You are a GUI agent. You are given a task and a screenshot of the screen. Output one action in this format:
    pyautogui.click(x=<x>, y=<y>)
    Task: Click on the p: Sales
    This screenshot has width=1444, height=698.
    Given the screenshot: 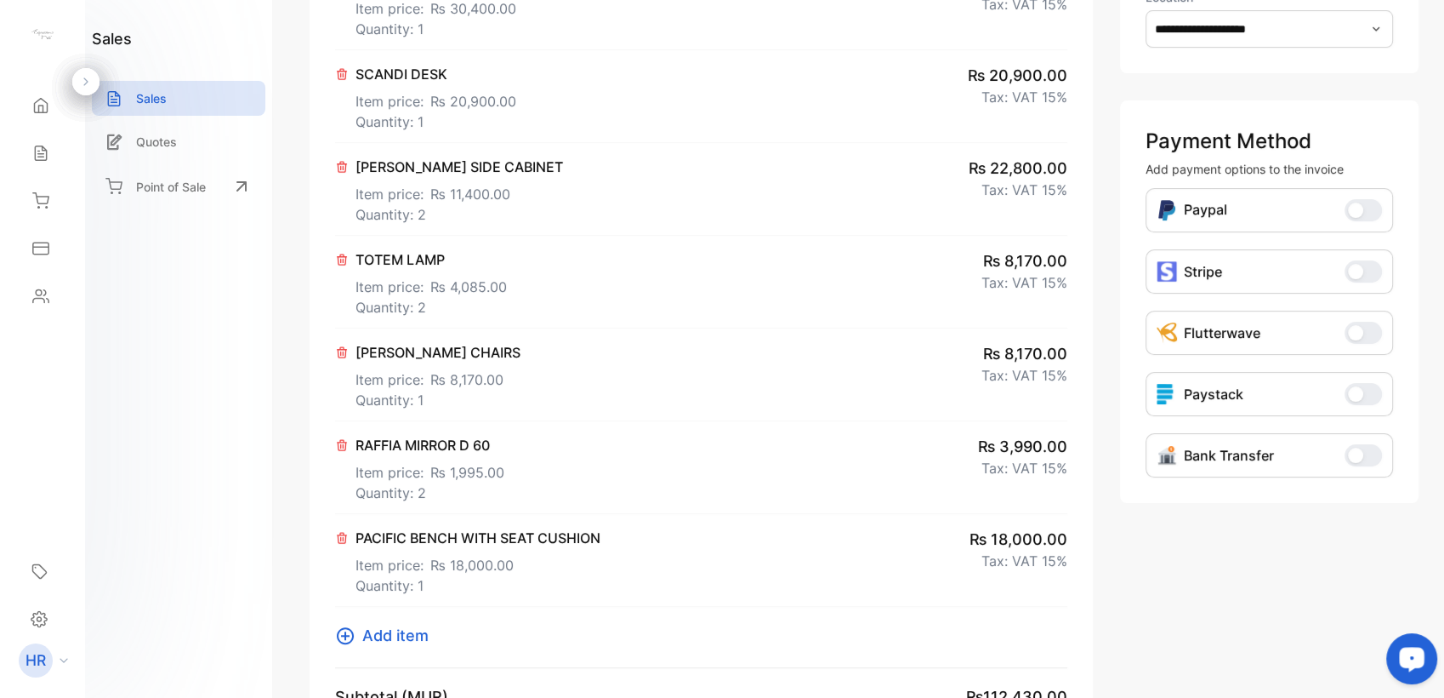 What is the action you would take?
    pyautogui.click(x=151, y=98)
    